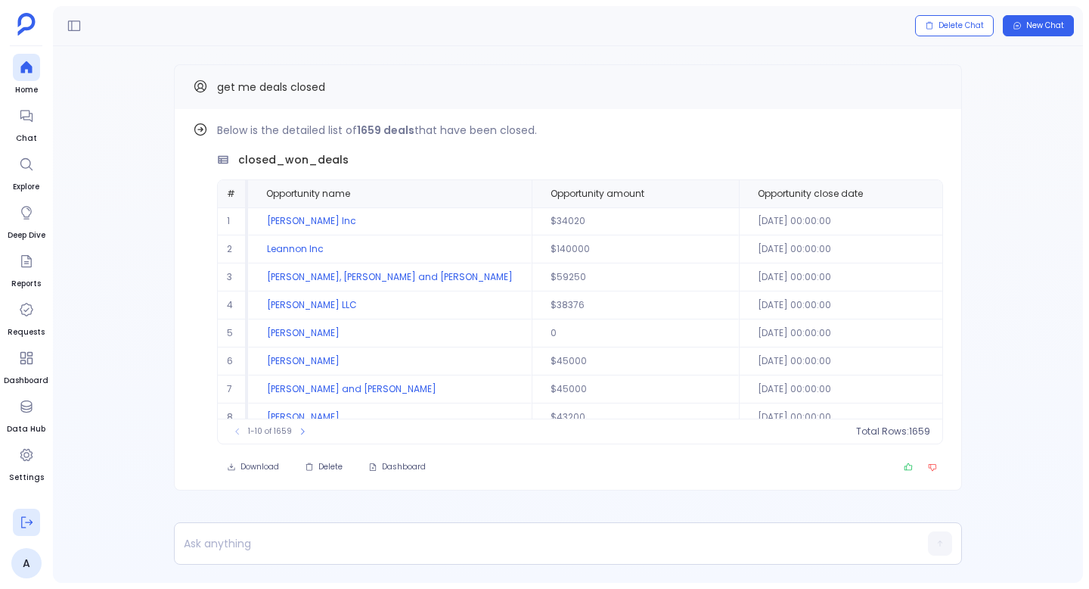 The width and height of the screenshot is (1089, 589). I want to click on span: get me deals closed, so click(271, 87).